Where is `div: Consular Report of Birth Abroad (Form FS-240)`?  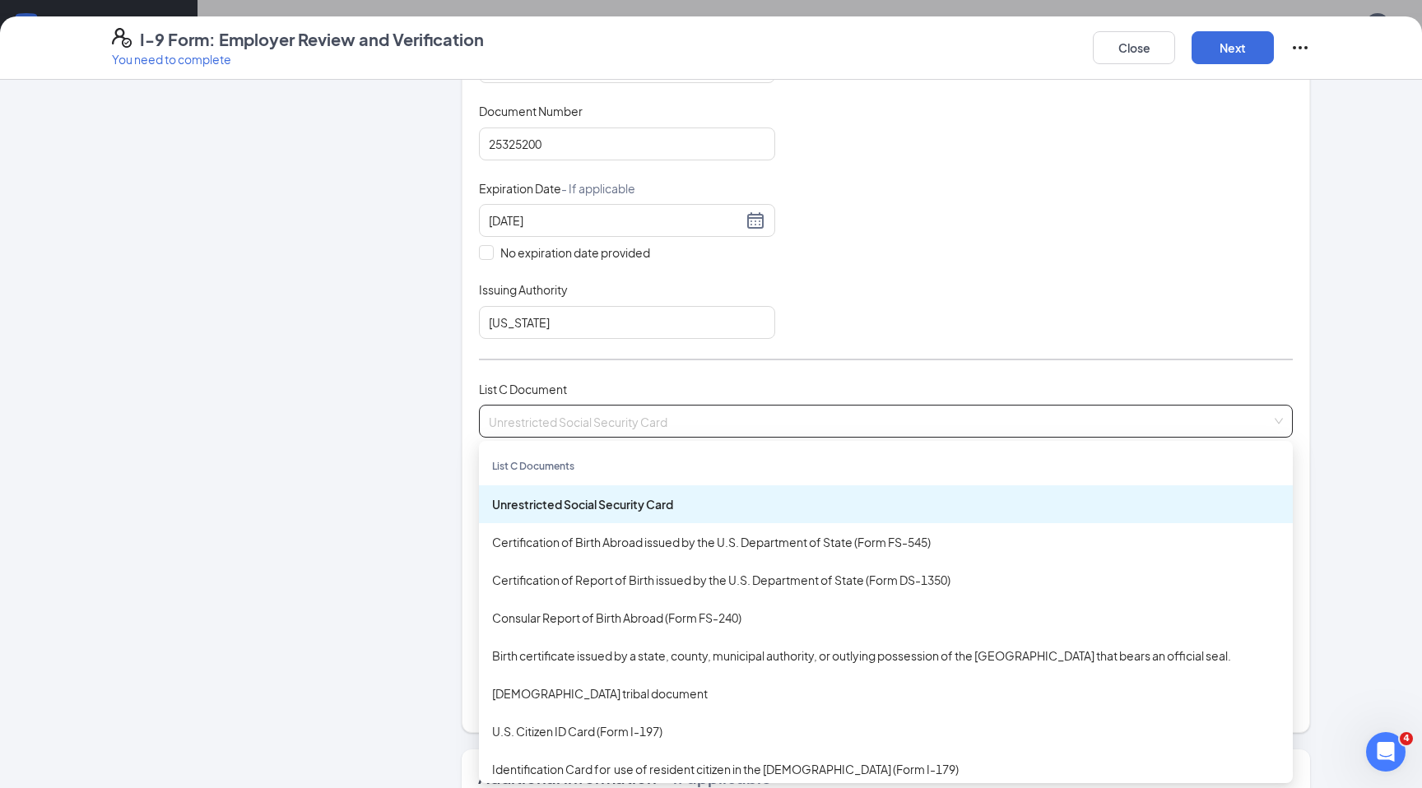 div: Consular Report of Birth Abroad (Form FS-240) is located at coordinates (885, 618).